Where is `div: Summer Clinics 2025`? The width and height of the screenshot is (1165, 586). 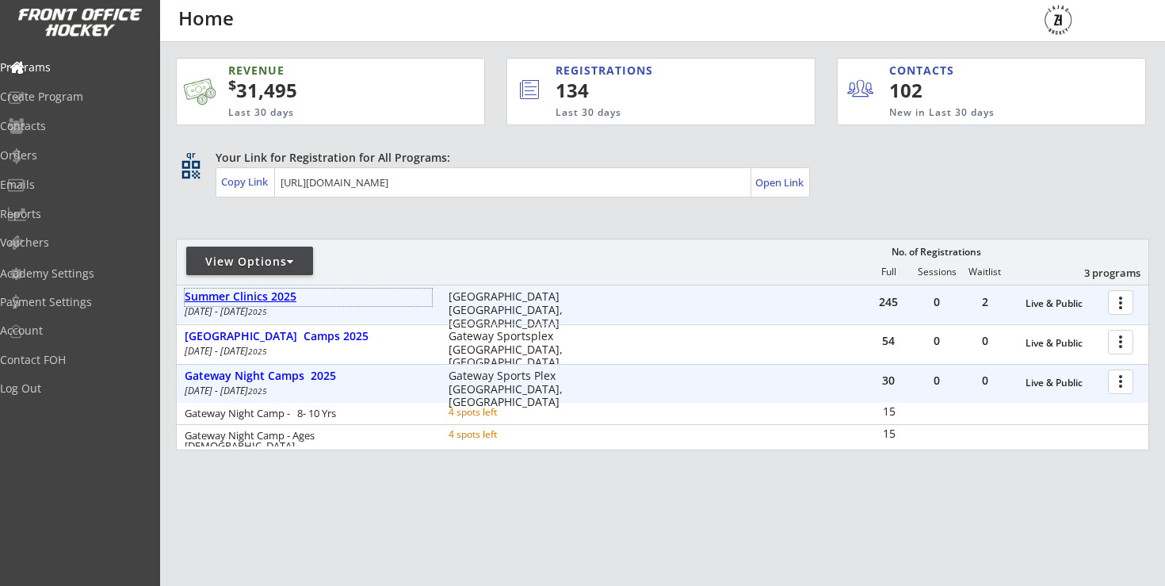
div: Summer Clinics 2025 is located at coordinates (308, 296).